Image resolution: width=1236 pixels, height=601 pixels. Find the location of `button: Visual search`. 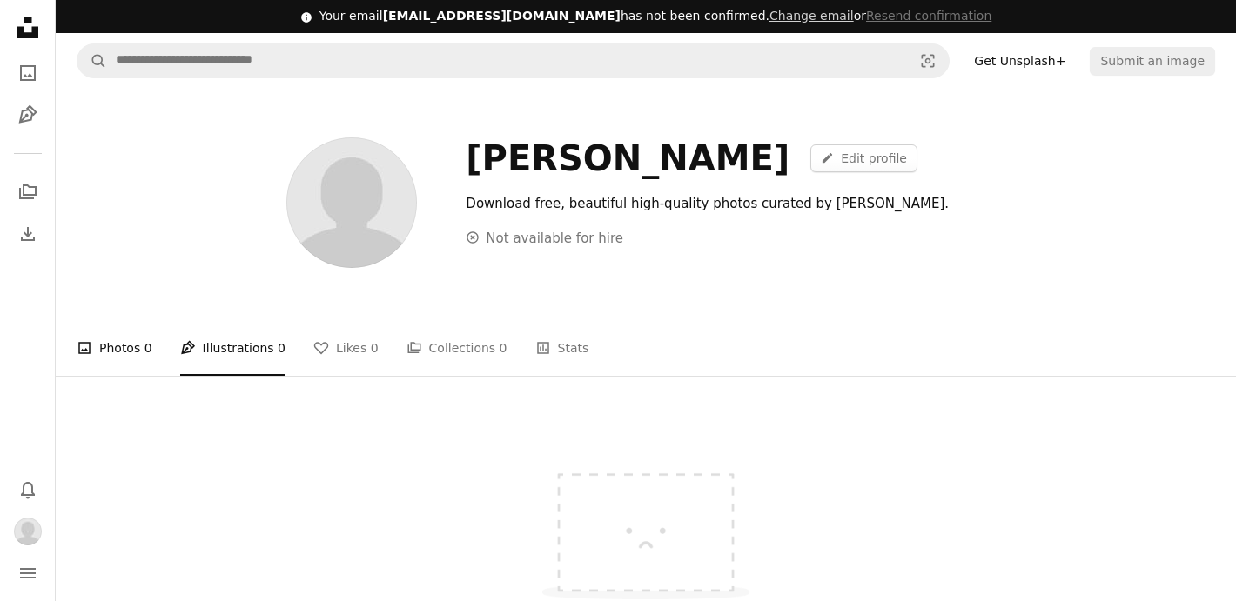

button: Visual search is located at coordinates (928, 61).